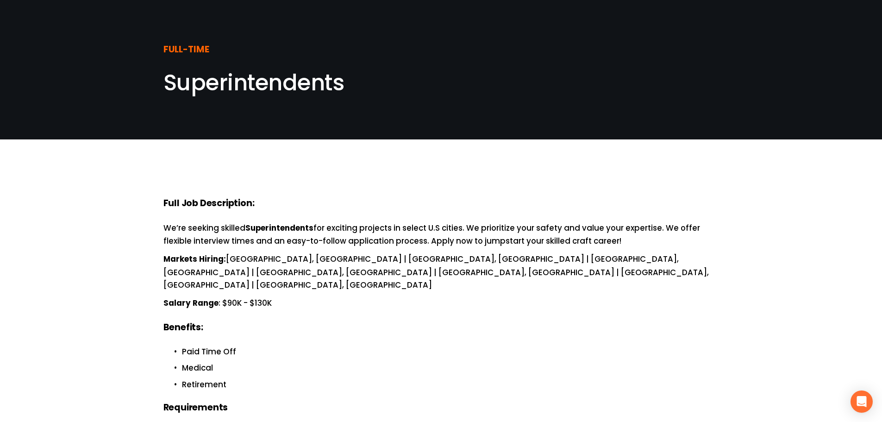 The image size is (882, 422). Describe the element at coordinates (441, 235) in the screenshot. I see `p: We’re seeking skilled for exciting projects in select U.S cities. We prioritize your safety and v...` at that location.